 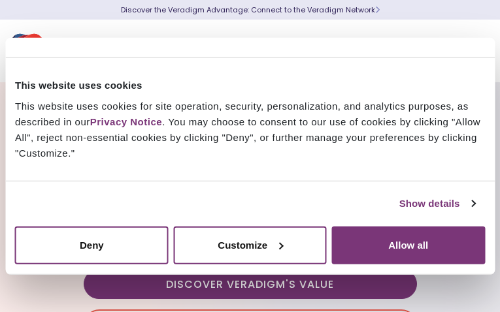 What do you see at coordinates (250, 86) in the screenshot?
I see `div: This website uses cookies` at bounding box center [250, 86].